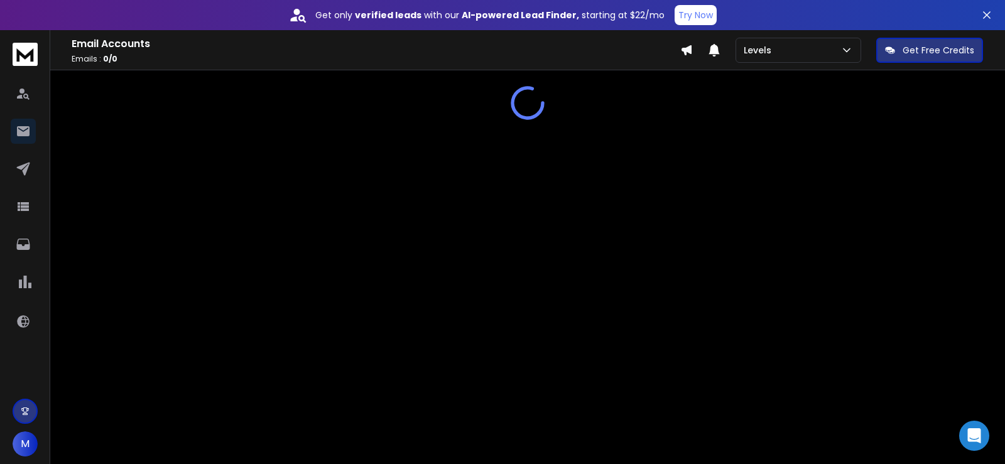 The height and width of the screenshot is (464, 1005). I want to click on button: M, so click(25, 444).